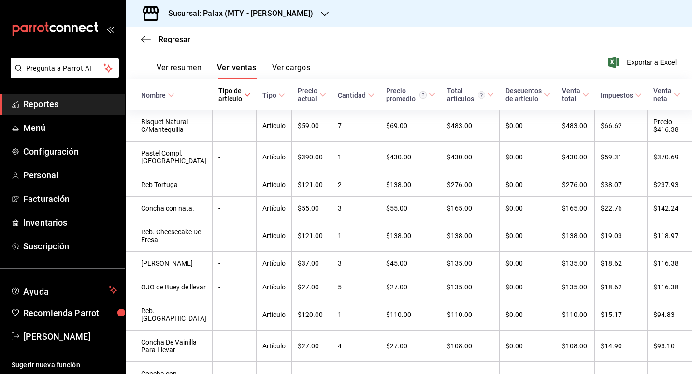 This screenshot has width=692, height=374. What do you see at coordinates (644, 62) in the screenshot?
I see `button: Exportar a Excel` at bounding box center [644, 62].